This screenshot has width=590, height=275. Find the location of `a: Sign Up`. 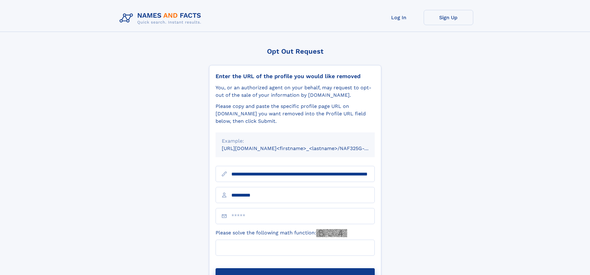

a: Sign Up is located at coordinates (449, 17).